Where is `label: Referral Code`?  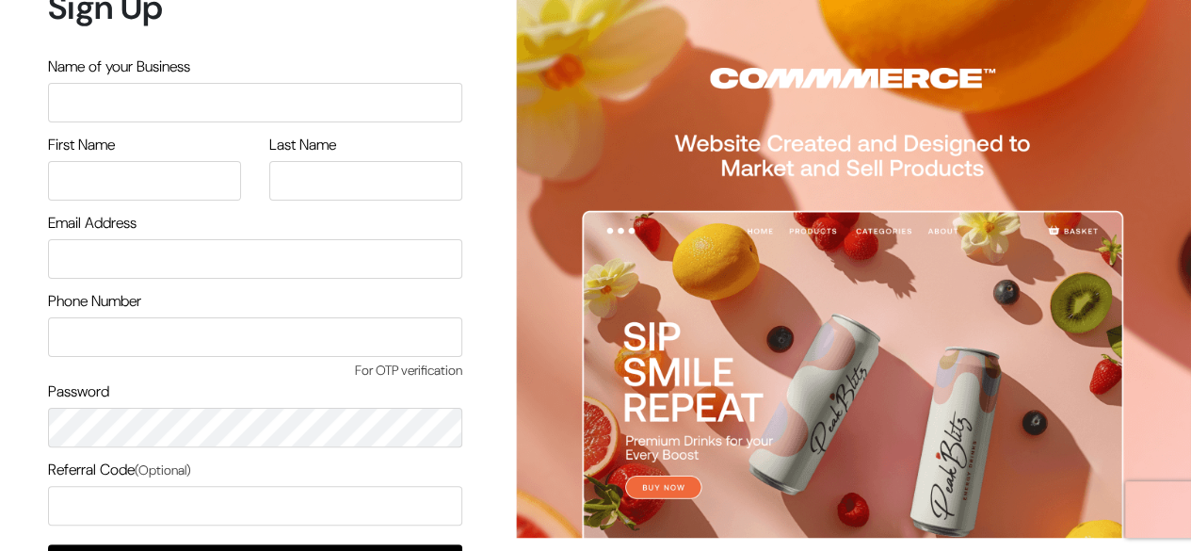
label: Referral Code is located at coordinates (120, 470).